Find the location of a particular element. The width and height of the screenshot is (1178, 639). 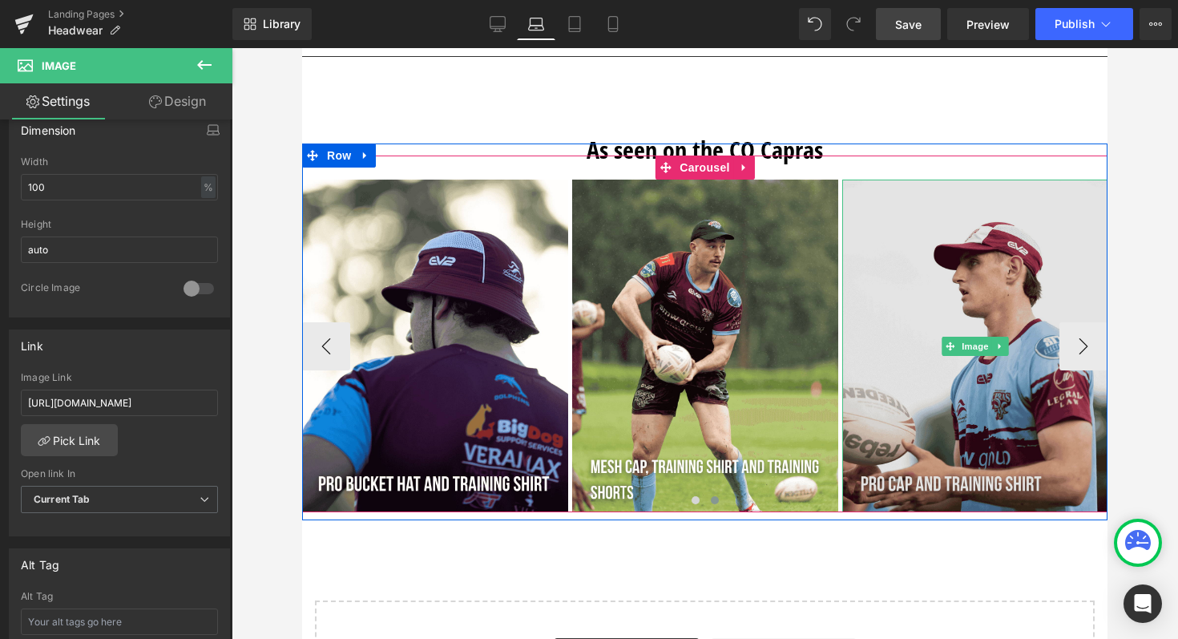

button: Redo is located at coordinates (853, 24).